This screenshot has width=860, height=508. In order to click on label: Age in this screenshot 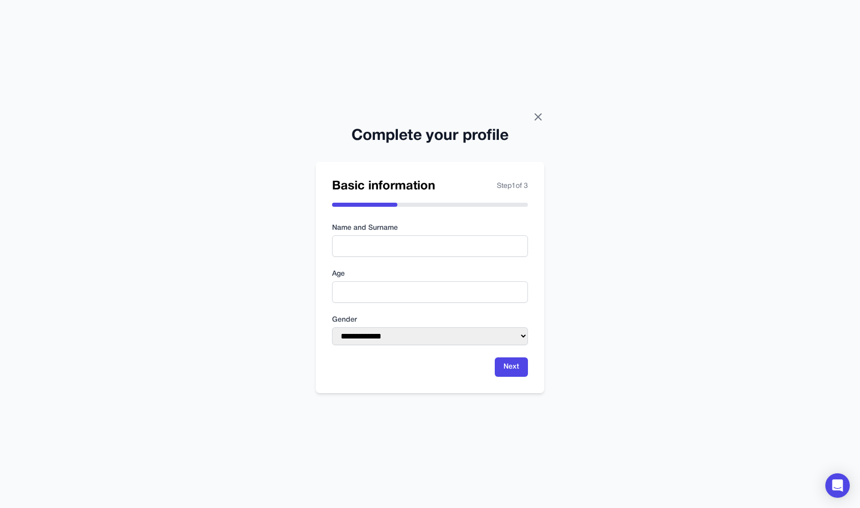, I will do `click(430, 274)`.